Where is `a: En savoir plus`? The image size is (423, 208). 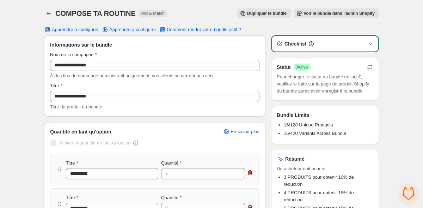
a: En savoir plus is located at coordinates (241, 132).